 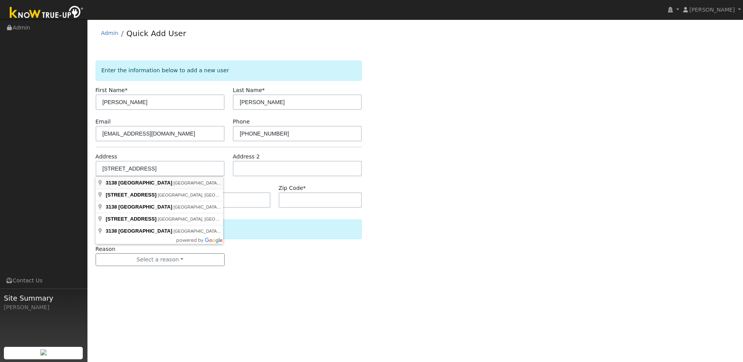 What do you see at coordinates (47, 13) in the screenshot?
I see `img: Know True-Up` at bounding box center [47, 13].